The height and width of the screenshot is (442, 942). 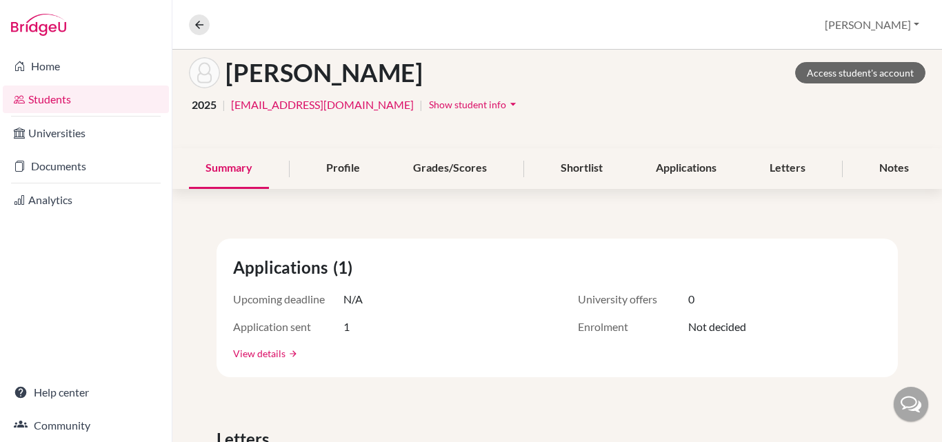 What do you see at coordinates (39, 25) in the screenshot?
I see `img: Bridge-U` at bounding box center [39, 25].